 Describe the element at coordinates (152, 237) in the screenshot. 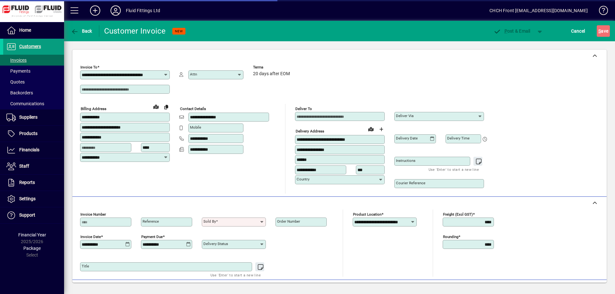

I see `mat-label: Payment due` at that location.